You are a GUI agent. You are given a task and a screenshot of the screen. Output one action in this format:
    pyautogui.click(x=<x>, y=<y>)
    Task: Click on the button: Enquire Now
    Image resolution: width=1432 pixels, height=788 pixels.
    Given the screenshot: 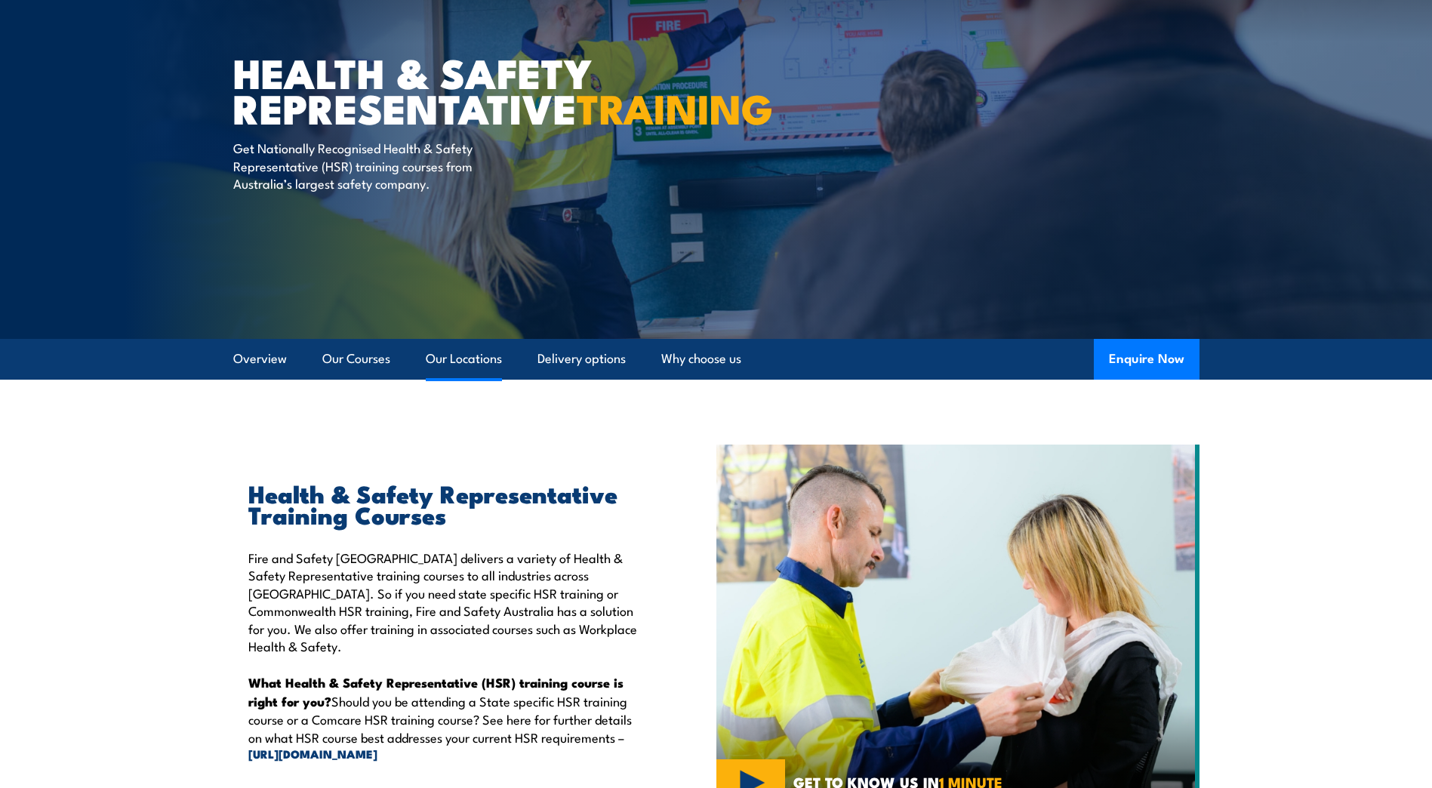 What is the action you would take?
    pyautogui.click(x=1147, y=359)
    